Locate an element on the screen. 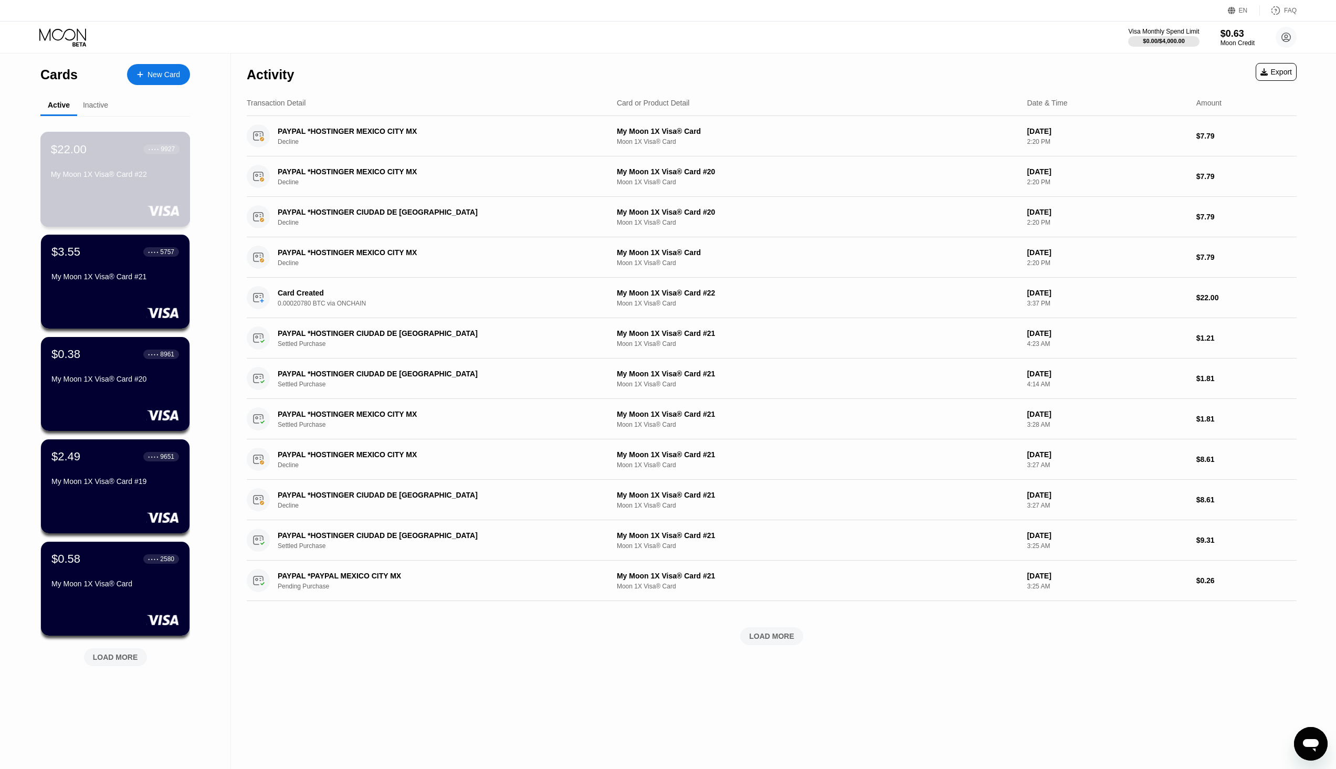  div: 3:28 AM is located at coordinates (1107, 425).